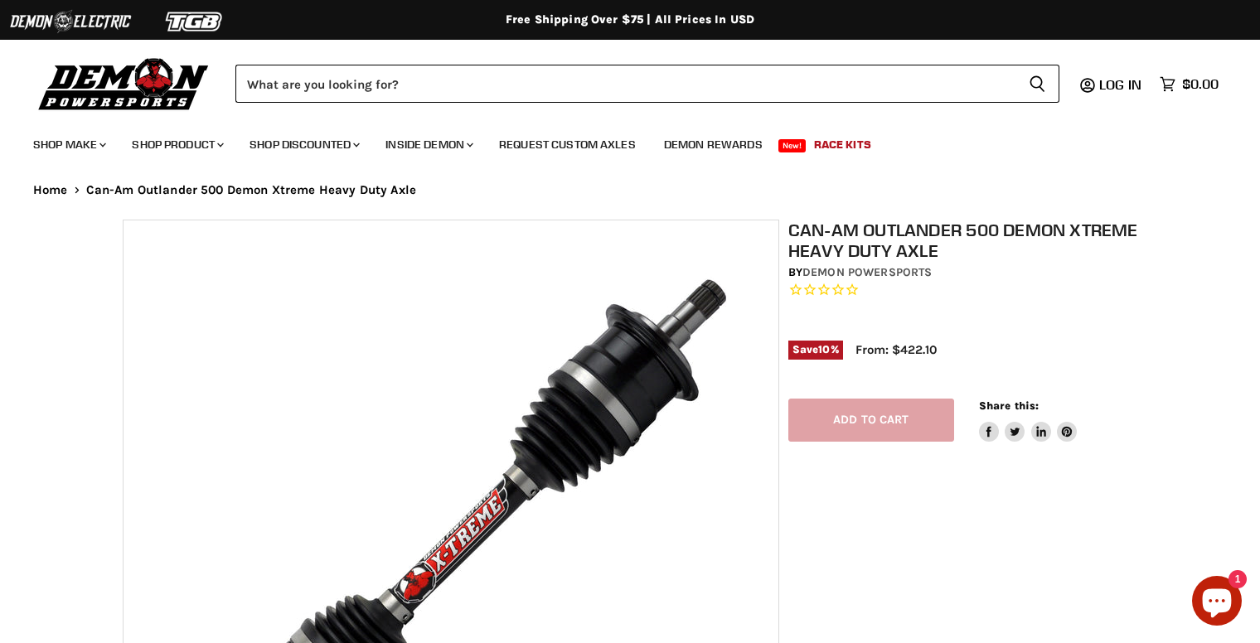 The width and height of the screenshot is (1260, 643). Describe the element at coordinates (647, 84) in the screenshot. I see `form: Product` at that location.